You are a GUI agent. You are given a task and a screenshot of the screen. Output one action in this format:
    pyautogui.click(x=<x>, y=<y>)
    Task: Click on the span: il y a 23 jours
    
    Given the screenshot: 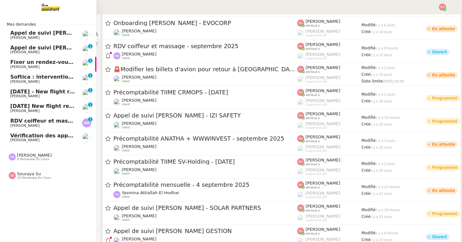 What is the action you would take?
    pyautogui.click(x=381, y=217)
    